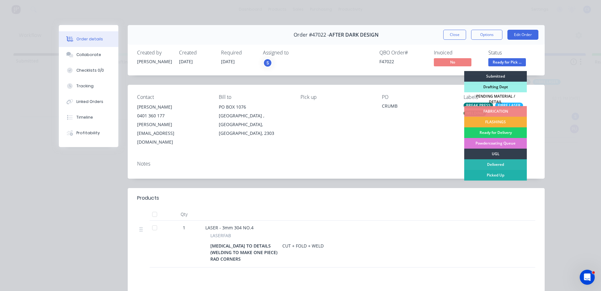 The width and height of the screenshot is (601, 291). What do you see at coordinates (184, 228) in the screenshot?
I see `span: 1` at bounding box center [184, 228].